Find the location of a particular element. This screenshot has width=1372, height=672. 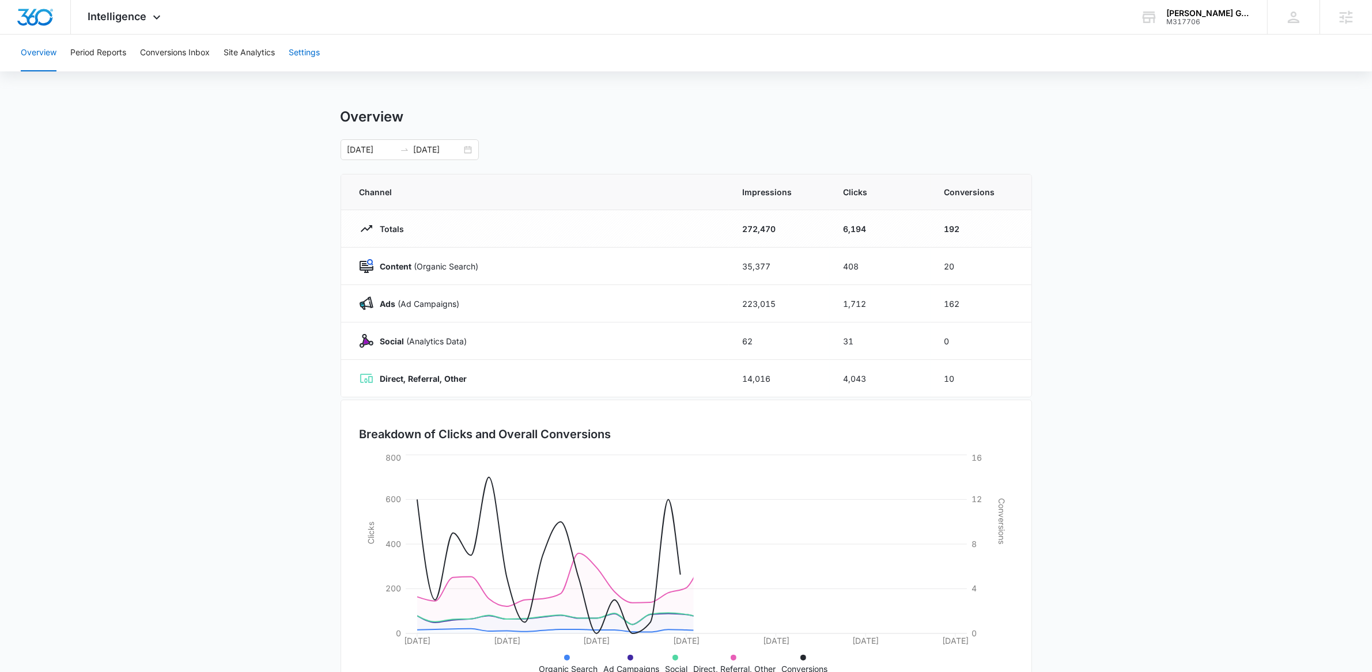

tspan: 8 is located at coordinates (974, 544).